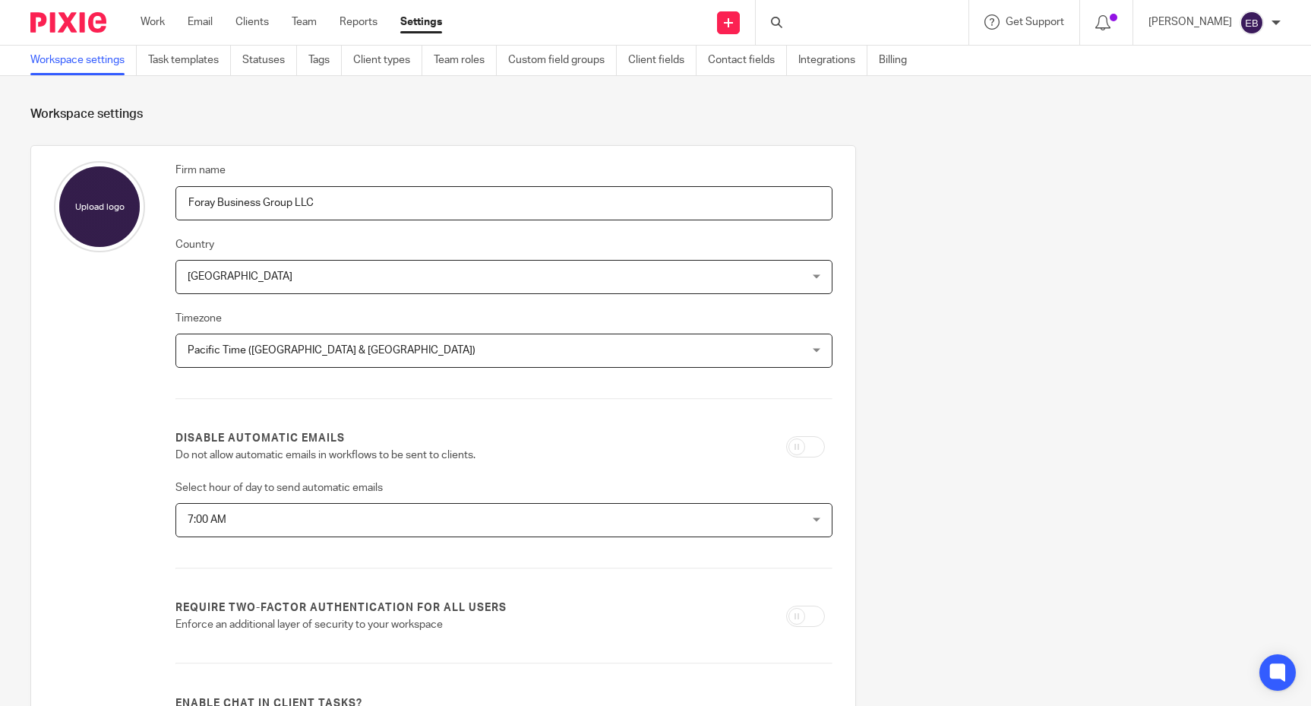  I want to click on a: Reports, so click(359, 22).